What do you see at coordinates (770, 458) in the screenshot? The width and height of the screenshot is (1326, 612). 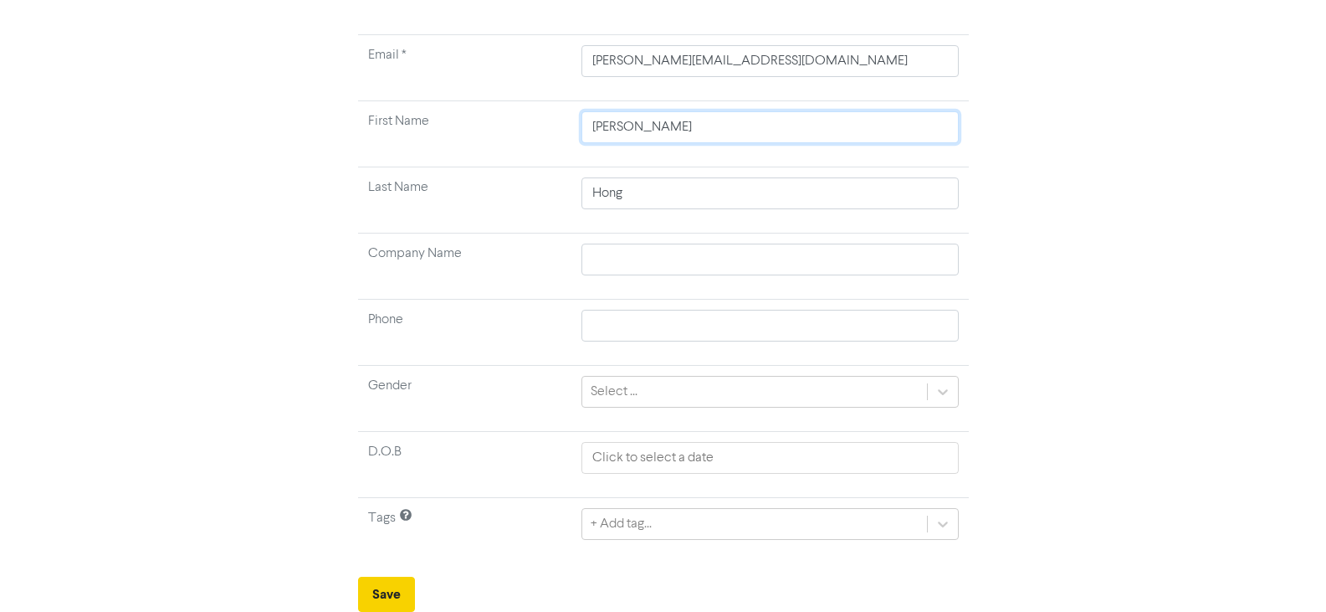 I see `input: Click to select a date` at bounding box center [770, 458].